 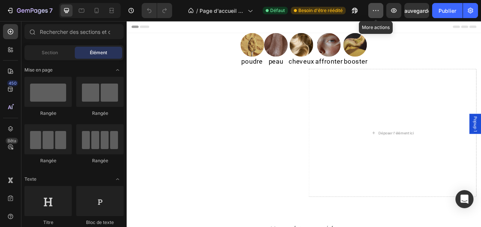 What do you see at coordinates (48, 222) in the screenshot?
I see `font: Titre` at bounding box center [48, 222].